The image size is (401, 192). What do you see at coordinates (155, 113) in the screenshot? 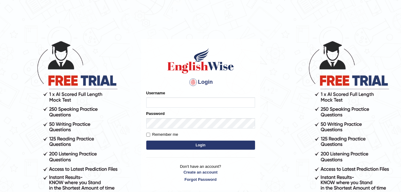
I see `label: Password` at bounding box center [155, 113].